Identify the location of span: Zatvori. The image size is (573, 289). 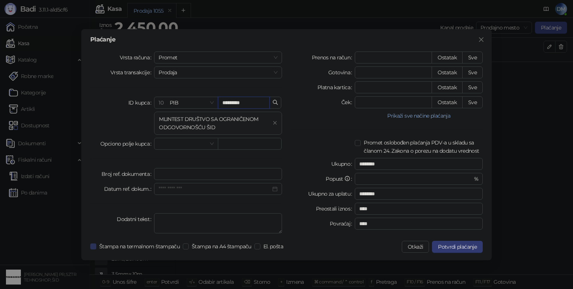
(481, 40).